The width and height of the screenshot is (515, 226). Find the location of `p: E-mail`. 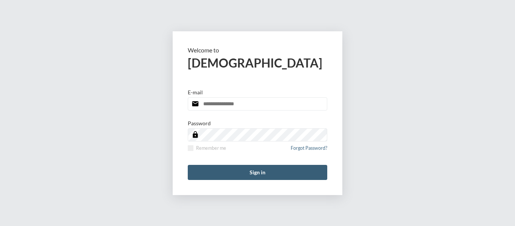

p: E-mail is located at coordinates (195, 92).